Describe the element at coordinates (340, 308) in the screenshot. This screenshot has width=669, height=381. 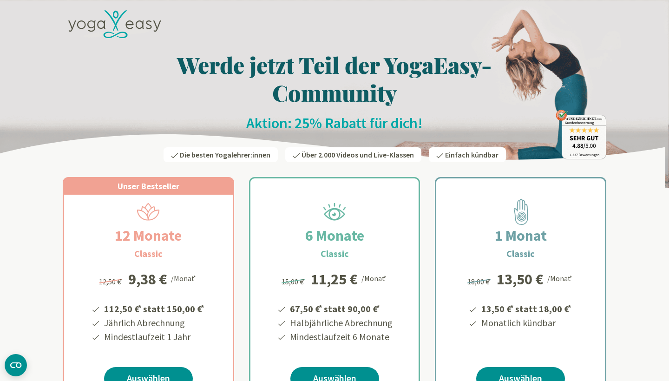
I see `li: 67,50 € statt 90,00 €` at that location.